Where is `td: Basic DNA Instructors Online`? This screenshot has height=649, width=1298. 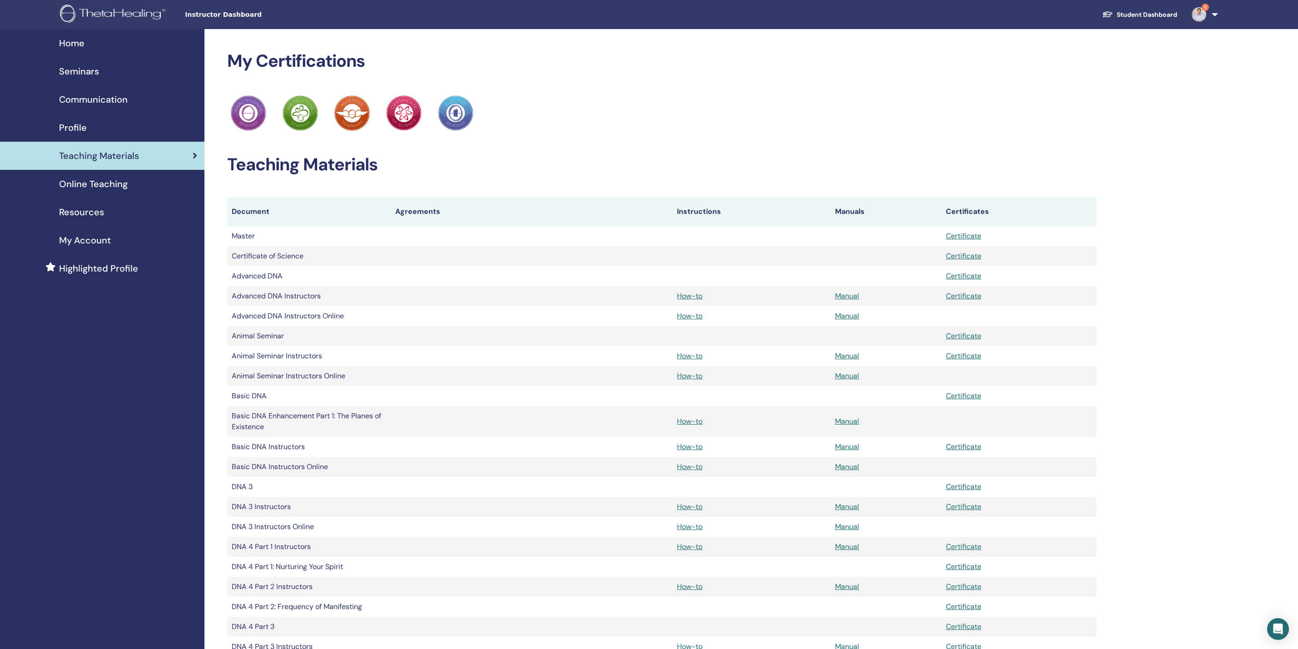
td: Basic DNA Instructors Online is located at coordinates (309, 467).